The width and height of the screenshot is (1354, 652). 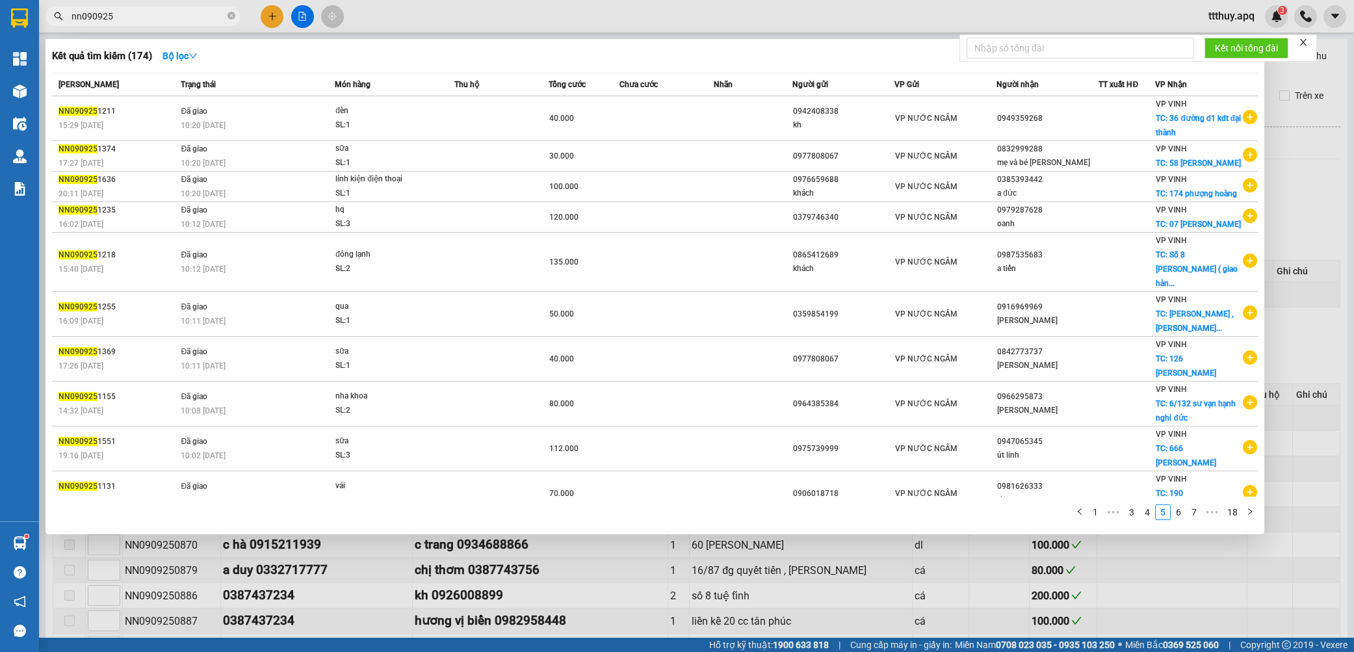 What do you see at coordinates (843, 493) in the screenshot?
I see `div: 0906018718` at bounding box center [843, 493].